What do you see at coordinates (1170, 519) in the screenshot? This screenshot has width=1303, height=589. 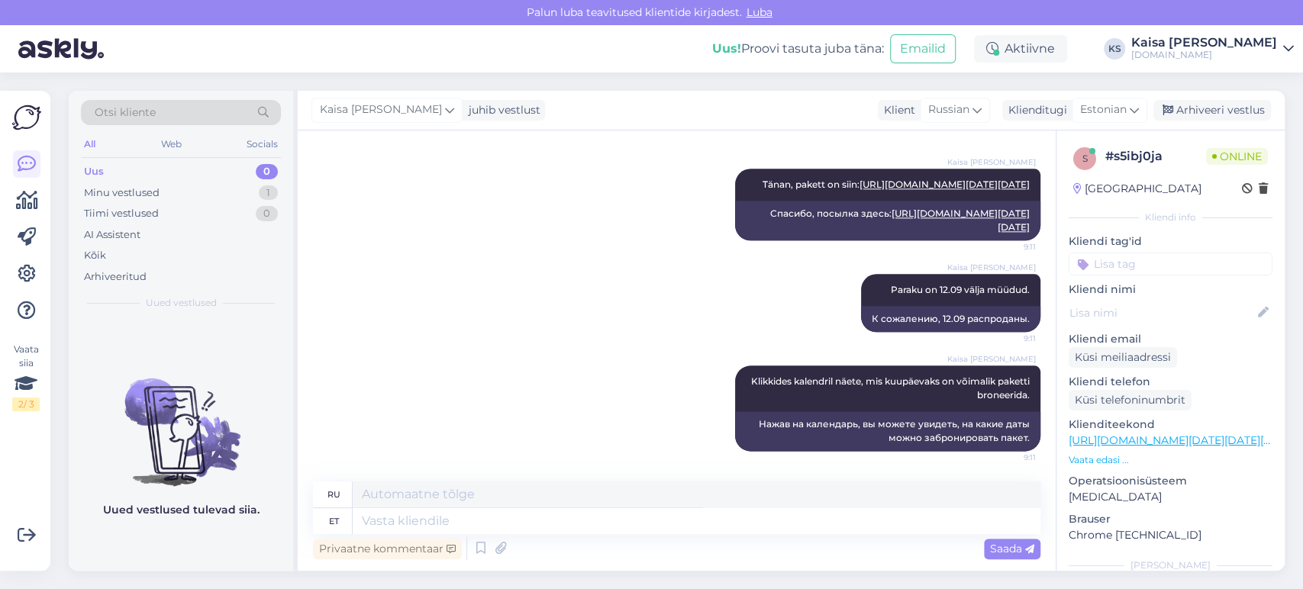 I see `p: Brauser` at bounding box center [1170, 519].